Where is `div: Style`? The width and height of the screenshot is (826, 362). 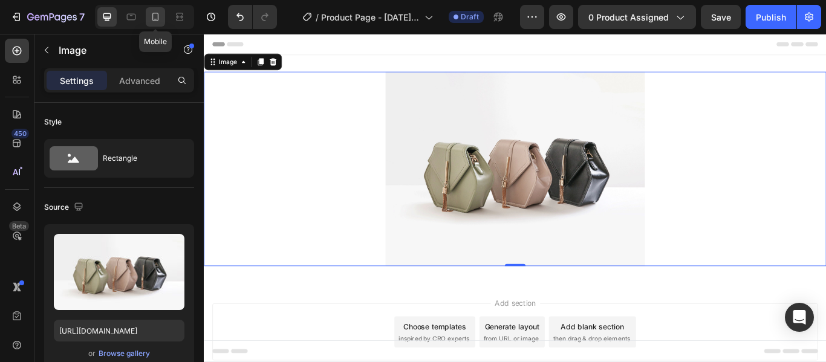
div: Style is located at coordinates (53, 122).